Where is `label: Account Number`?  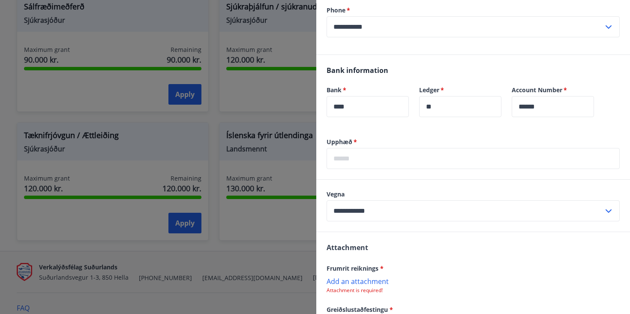 label: Account Number is located at coordinates (553, 90).